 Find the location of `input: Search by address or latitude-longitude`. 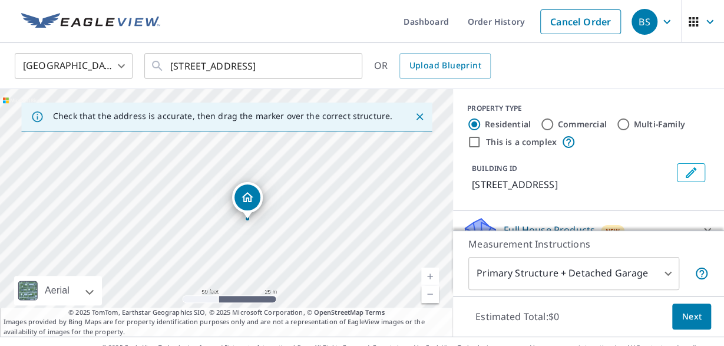

input: Search by address or latitude-longitude is located at coordinates (254, 66).